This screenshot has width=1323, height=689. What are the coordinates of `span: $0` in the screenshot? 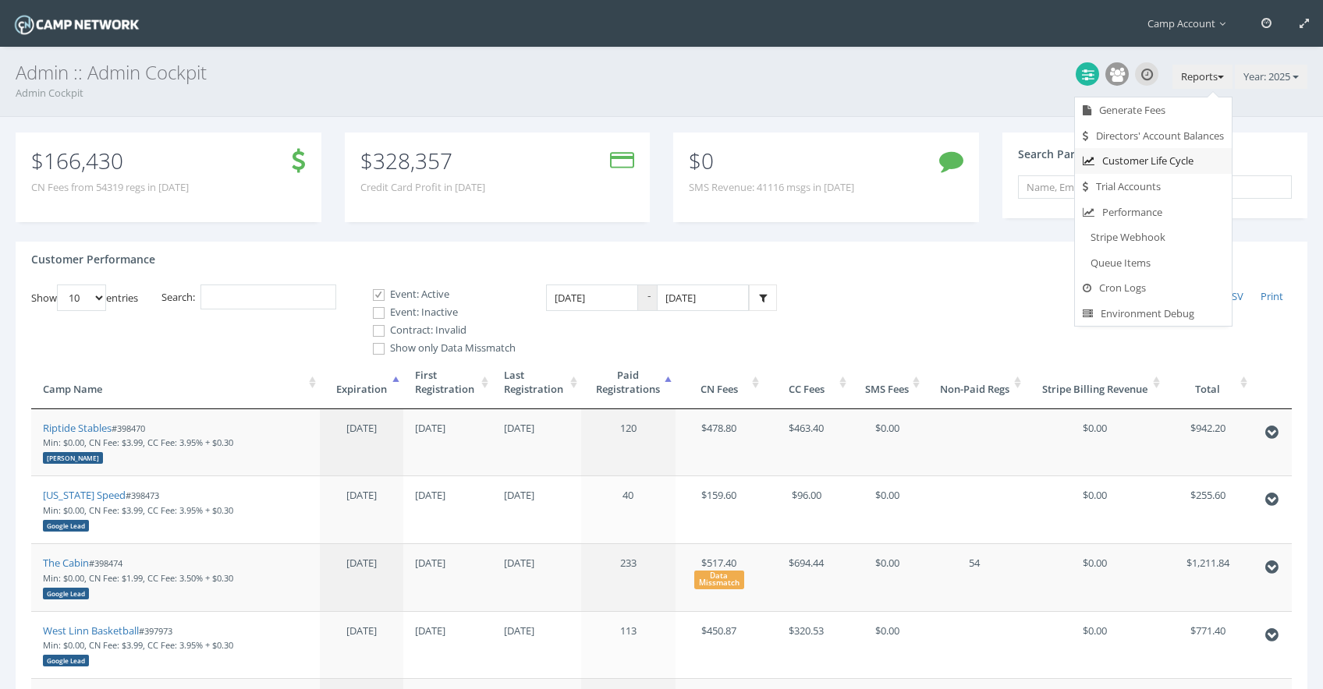 It's located at (701, 161).